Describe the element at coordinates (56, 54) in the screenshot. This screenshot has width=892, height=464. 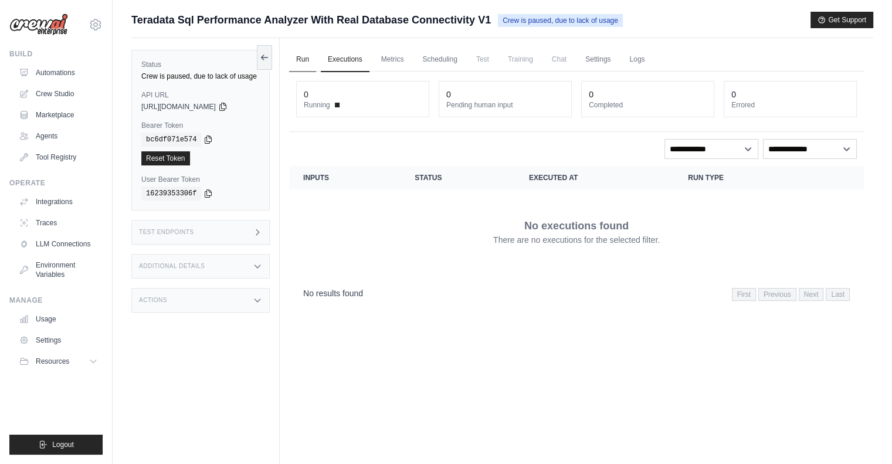
I see `div: Build` at that location.